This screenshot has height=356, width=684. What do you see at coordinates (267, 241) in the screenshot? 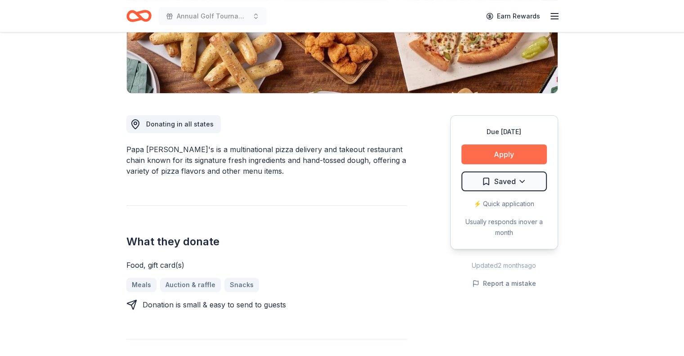
I see `h2: What they donate` at bounding box center [267, 241].